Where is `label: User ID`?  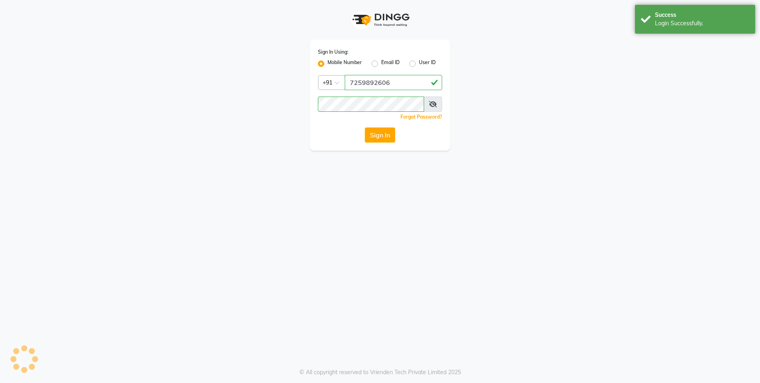 label: User ID is located at coordinates (427, 64).